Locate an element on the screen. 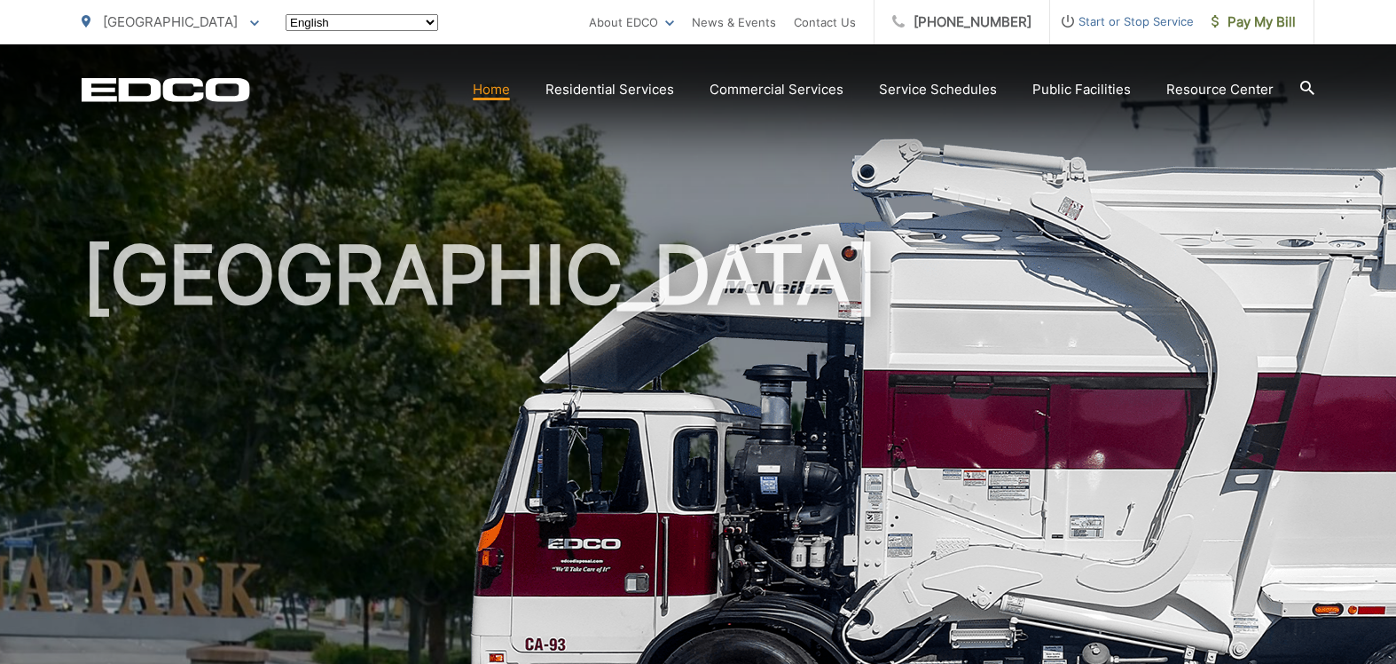  span: Pay My Bill is located at coordinates (1253, 22).